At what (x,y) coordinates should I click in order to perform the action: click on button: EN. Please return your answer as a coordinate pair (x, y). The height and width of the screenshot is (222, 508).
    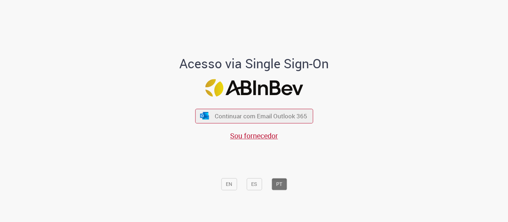
    Looking at the image, I should click on (229, 184).